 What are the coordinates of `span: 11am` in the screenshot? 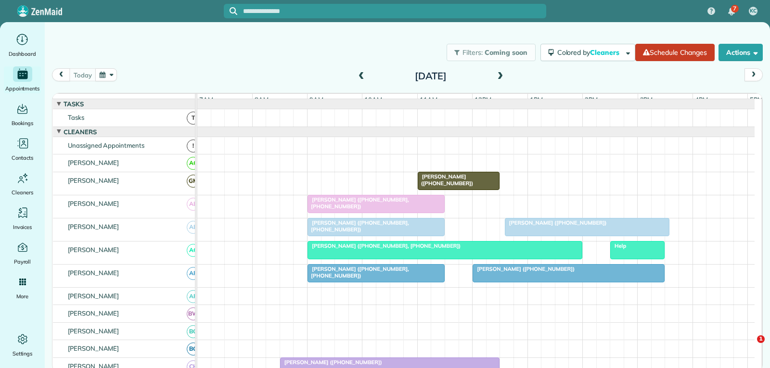 It's located at (428, 100).